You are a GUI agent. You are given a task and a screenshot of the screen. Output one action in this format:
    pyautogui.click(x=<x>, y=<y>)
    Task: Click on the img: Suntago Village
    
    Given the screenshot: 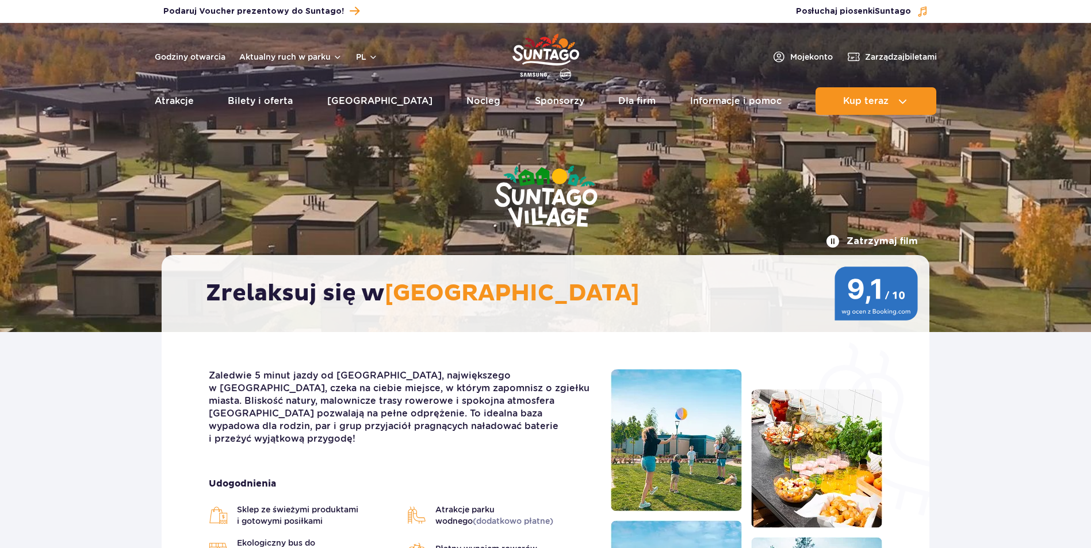 What is the action you would take?
    pyautogui.click(x=546, y=198)
    